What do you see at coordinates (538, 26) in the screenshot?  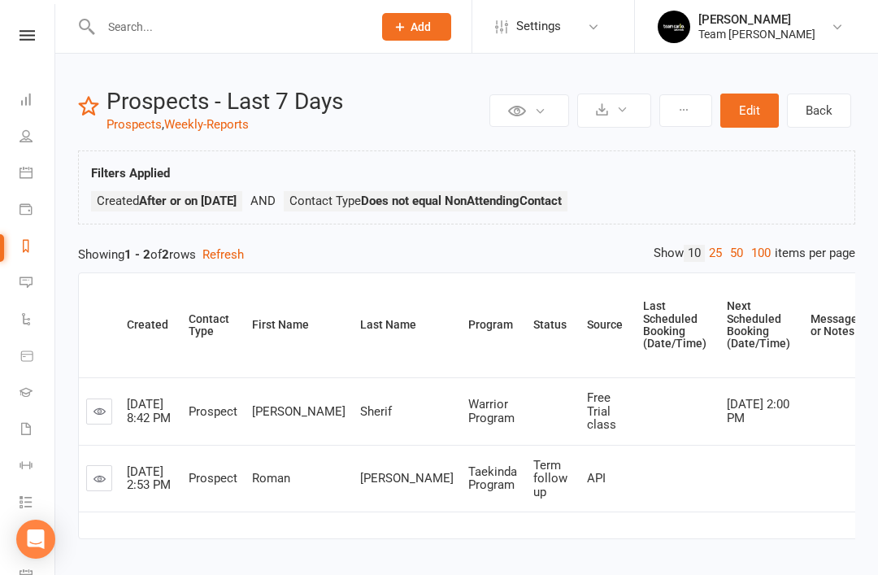 I see `span: Settings` at bounding box center [538, 26].